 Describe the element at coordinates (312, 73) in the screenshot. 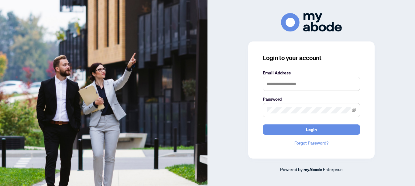

I see `label: Email Address` at that location.